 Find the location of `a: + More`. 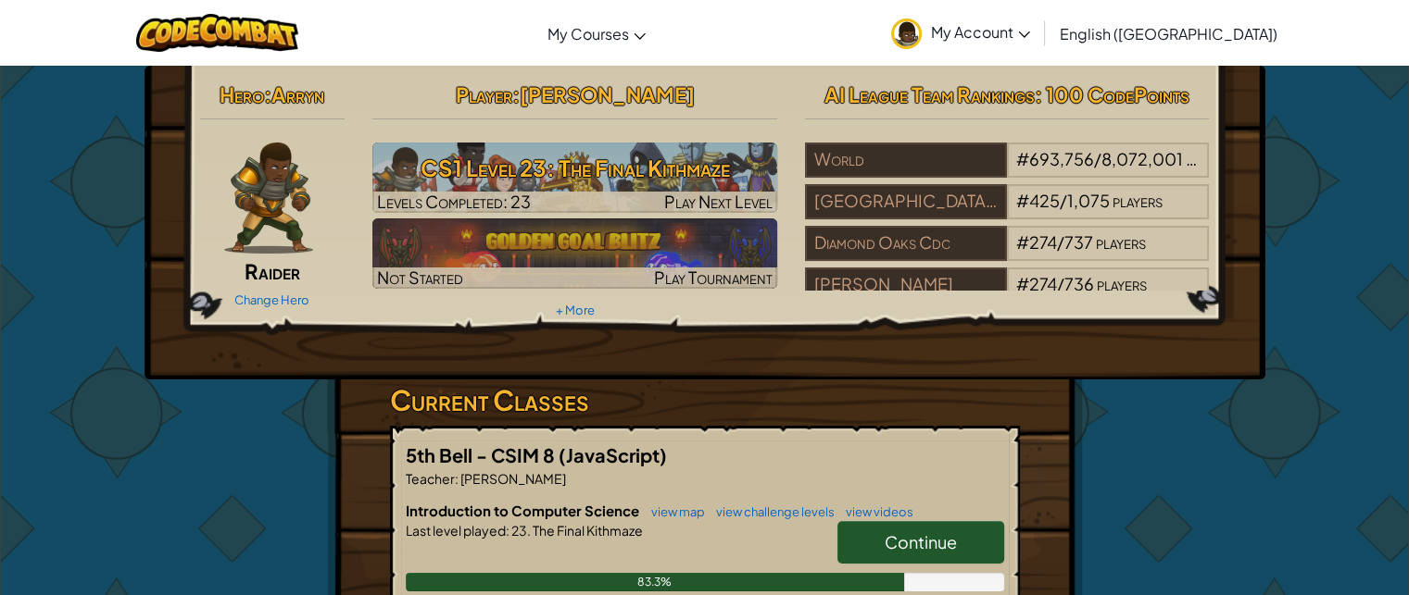

a: + More is located at coordinates (574, 310).